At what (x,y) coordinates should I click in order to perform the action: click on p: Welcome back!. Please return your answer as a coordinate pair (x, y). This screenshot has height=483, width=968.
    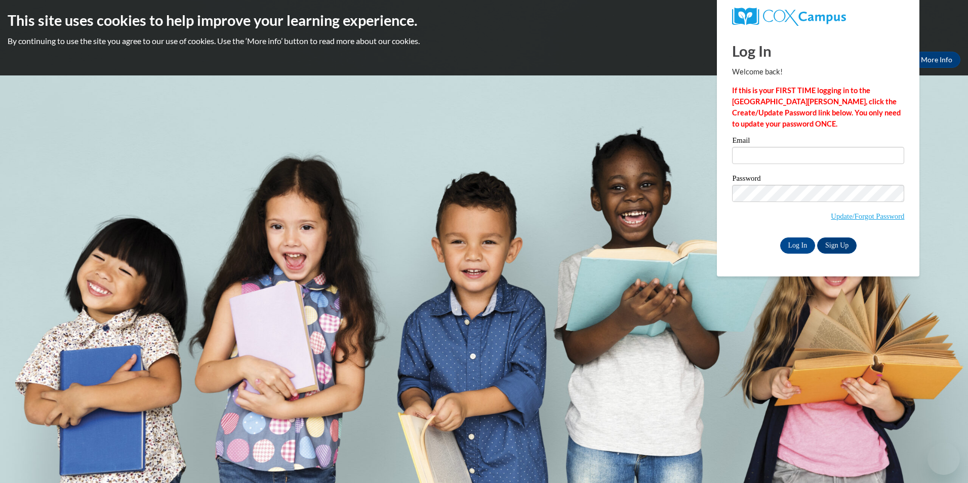
    Looking at the image, I should click on (818, 72).